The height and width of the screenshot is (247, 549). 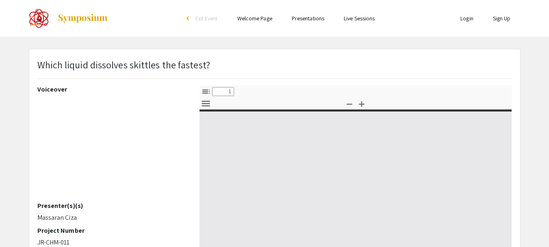 What do you see at coordinates (112, 89) in the screenshot?
I see `h2: Voiceover` at bounding box center [112, 89].